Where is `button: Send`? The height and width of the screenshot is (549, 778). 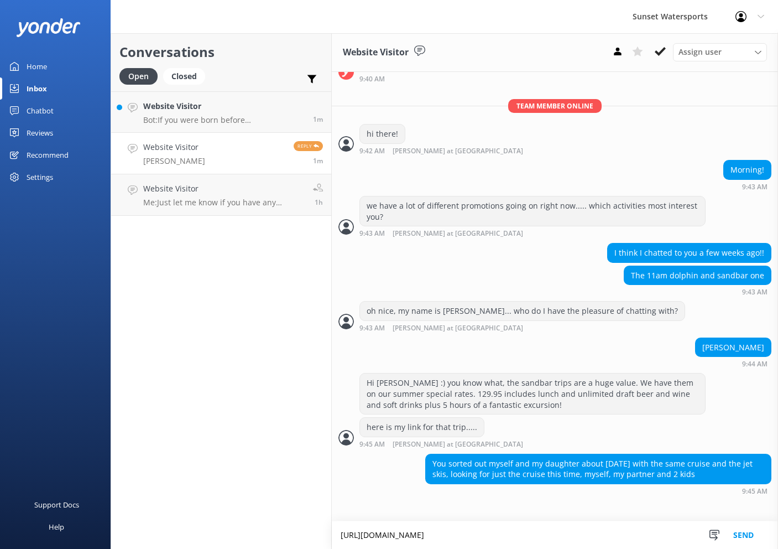
button: Send is located at coordinates (744, 535).